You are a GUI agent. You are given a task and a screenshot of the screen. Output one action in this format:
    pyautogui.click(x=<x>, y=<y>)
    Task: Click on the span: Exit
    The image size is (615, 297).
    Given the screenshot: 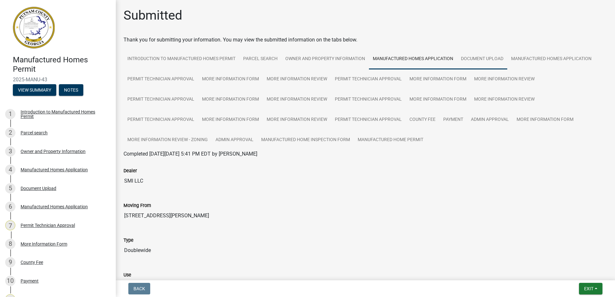 What is the action you would take?
    pyautogui.click(x=588, y=289)
    